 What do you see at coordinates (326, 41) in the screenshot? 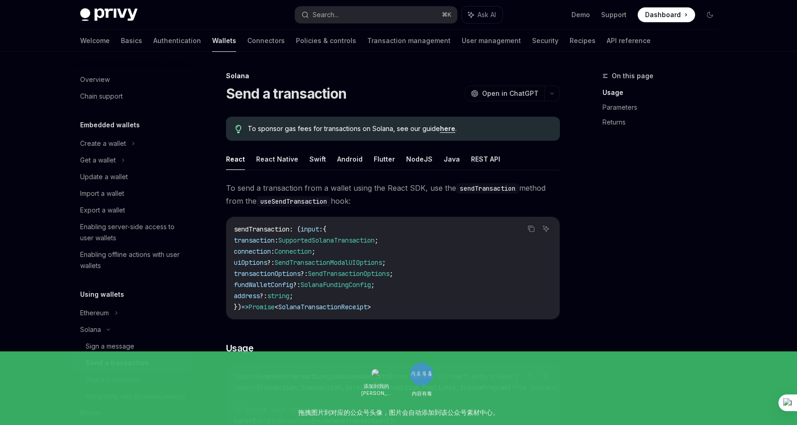
I see `a: Policies & controls` at bounding box center [326, 41].